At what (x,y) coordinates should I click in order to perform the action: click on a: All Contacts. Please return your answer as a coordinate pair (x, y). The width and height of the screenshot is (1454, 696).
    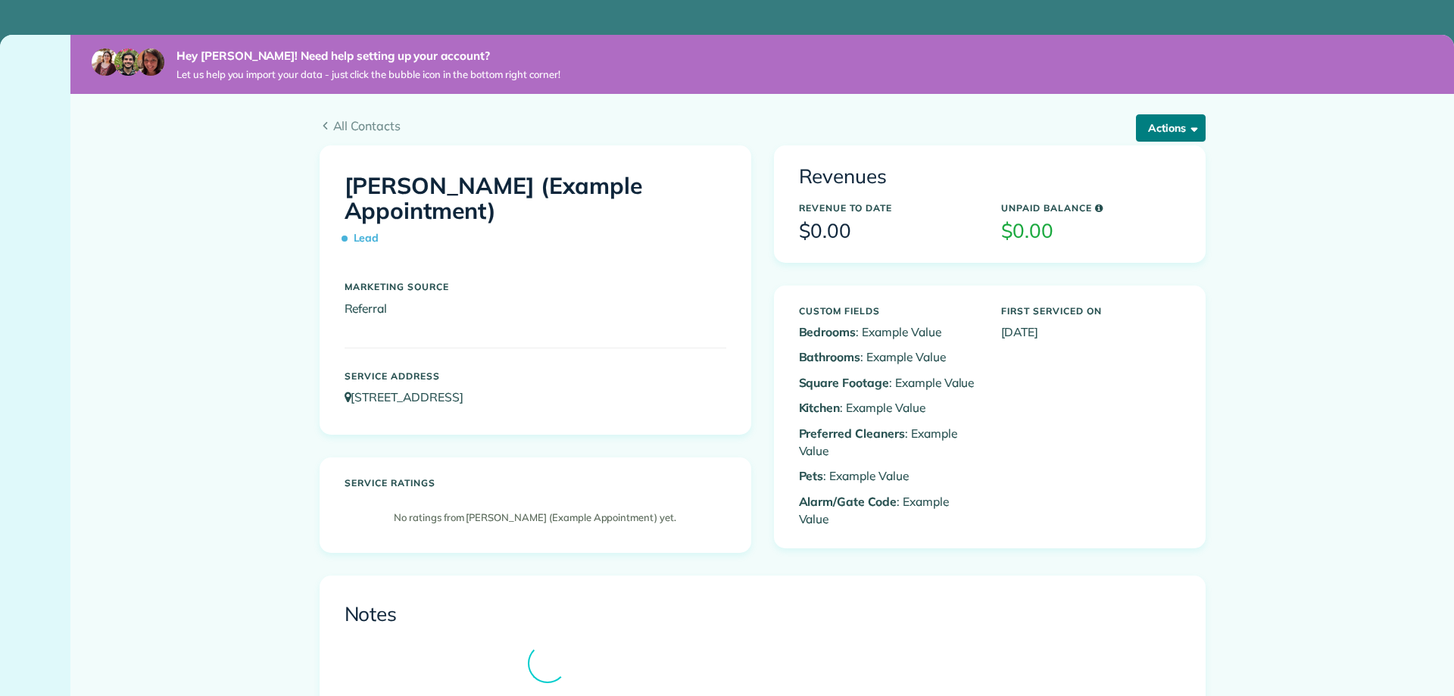
    Looking at the image, I should click on (763, 126).